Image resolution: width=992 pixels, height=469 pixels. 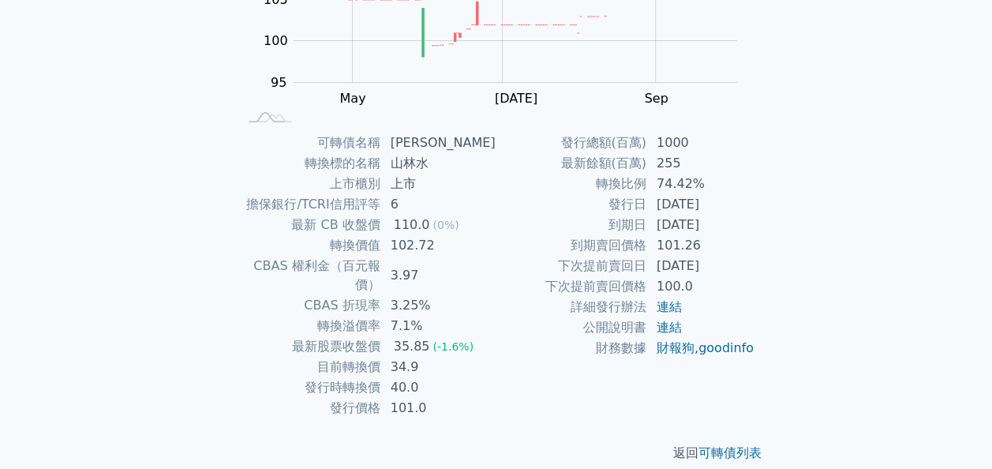 What do you see at coordinates (309, 245) in the screenshot?
I see `td: 轉換價值` at bounding box center [309, 245].